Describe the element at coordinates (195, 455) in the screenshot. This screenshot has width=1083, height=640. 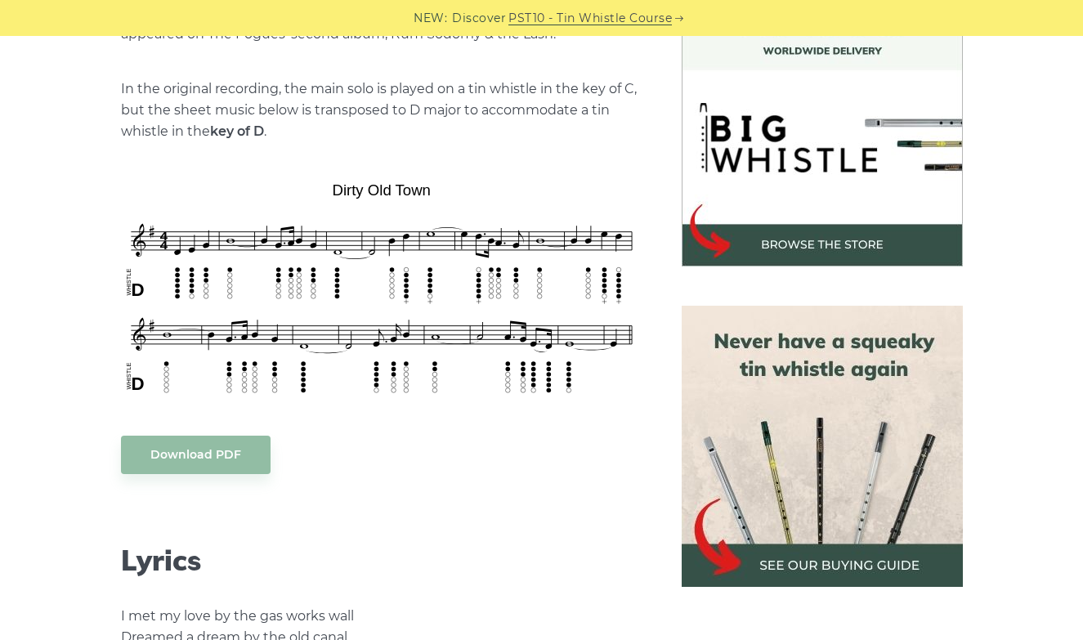
I see `a: Download PDF` at that location.